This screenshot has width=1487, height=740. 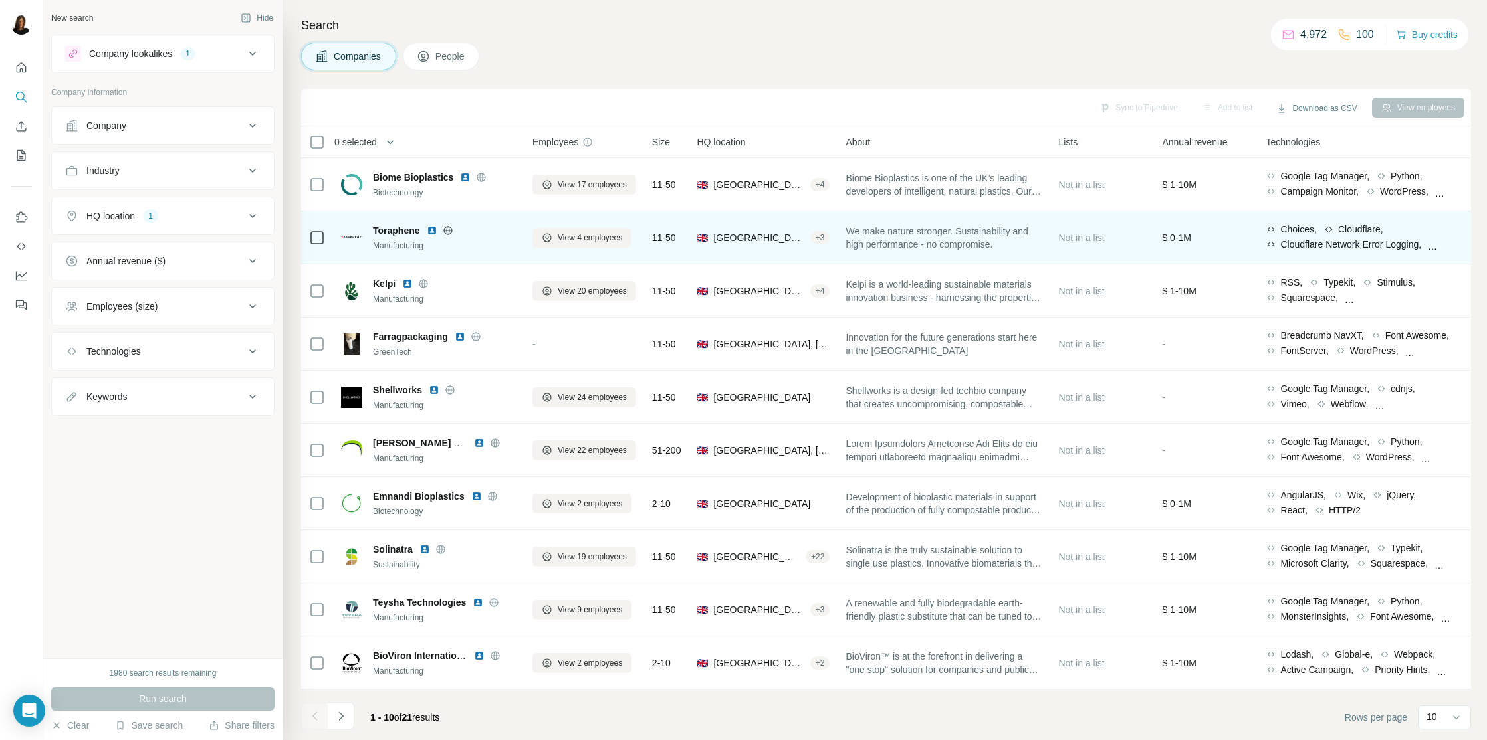 What do you see at coordinates (820, 610) in the screenshot?
I see `div: + 3` at bounding box center [820, 610].